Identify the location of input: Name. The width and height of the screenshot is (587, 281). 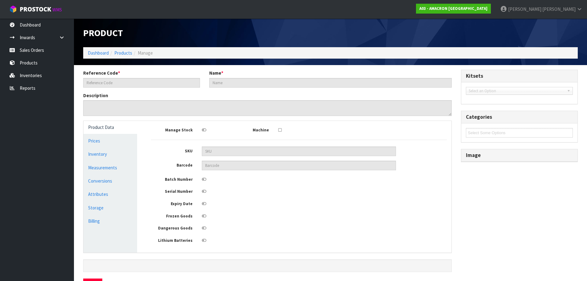
(331, 83).